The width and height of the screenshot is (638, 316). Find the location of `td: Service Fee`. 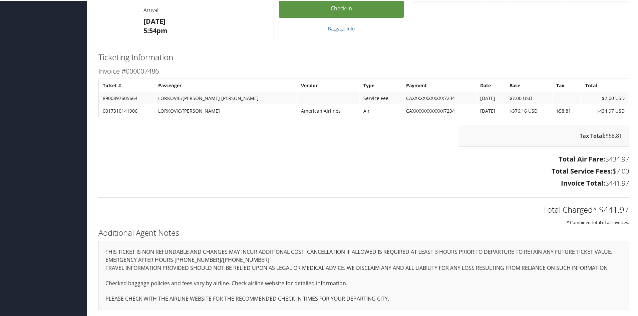

td: Service Fee is located at coordinates (381, 98).